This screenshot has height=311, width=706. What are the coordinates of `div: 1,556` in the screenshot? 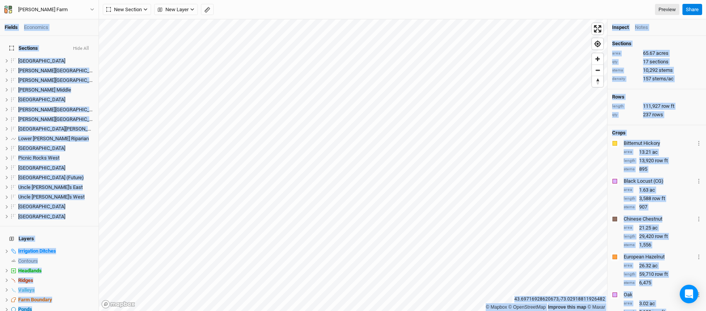 It's located at (662, 245).